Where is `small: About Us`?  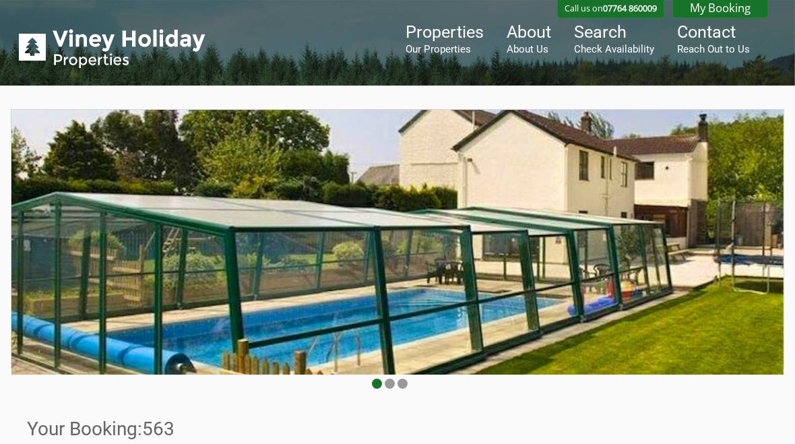 small: About Us is located at coordinates (529, 49).